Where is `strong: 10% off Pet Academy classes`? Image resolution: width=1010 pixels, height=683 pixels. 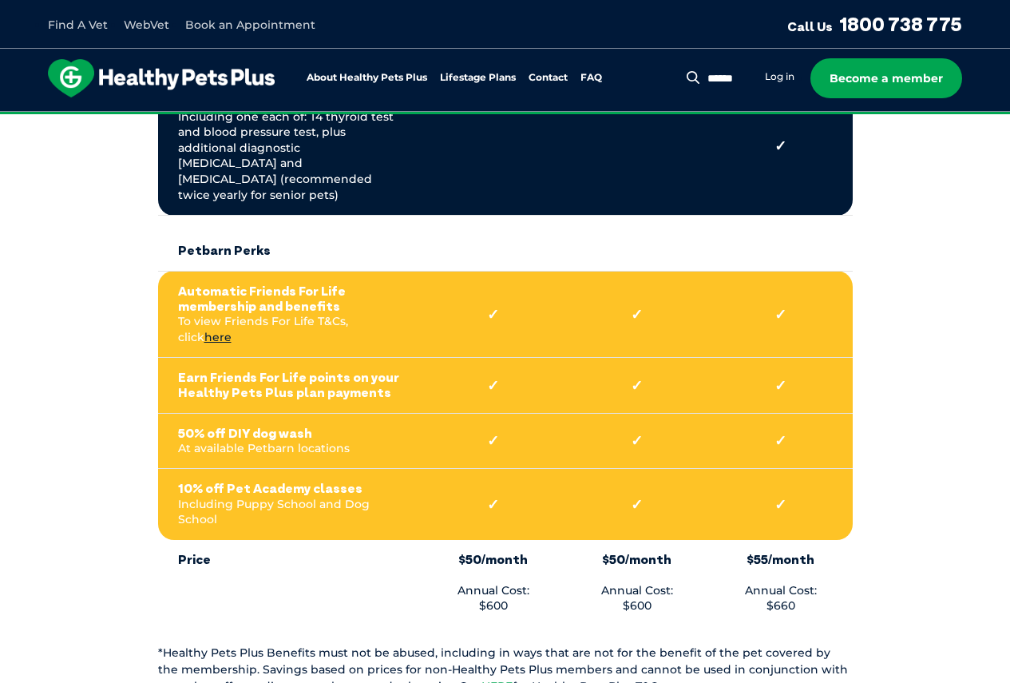
strong: 10% off Pet Academy classes is located at coordinates (290, 488).